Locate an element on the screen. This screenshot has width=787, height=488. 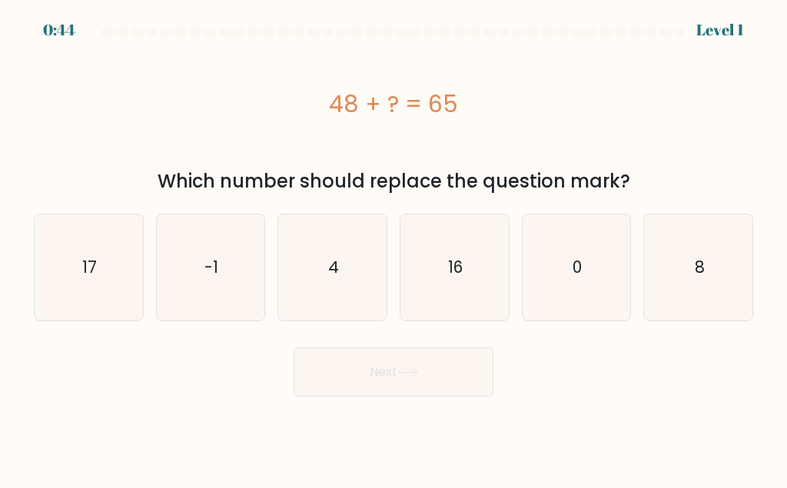
div: Level 1 is located at coordinates (720, 30).